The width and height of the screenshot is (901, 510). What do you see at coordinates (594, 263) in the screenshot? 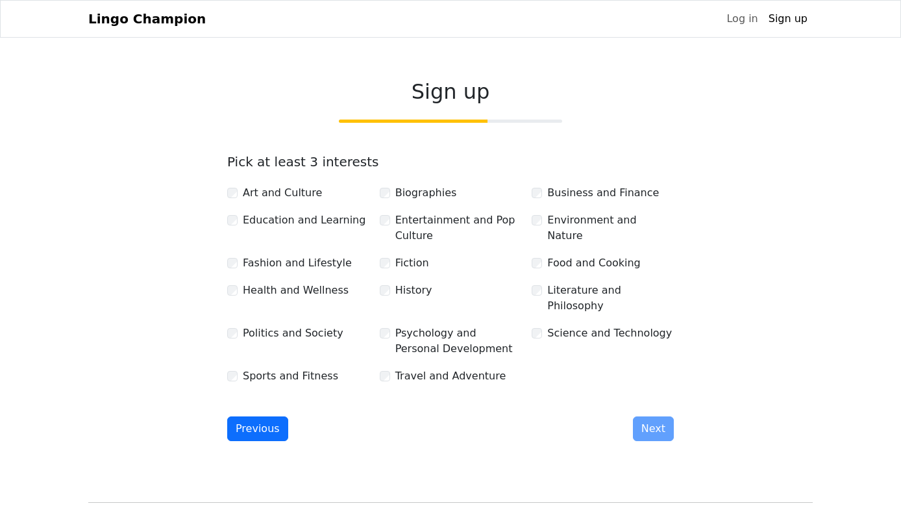
I see `label: Food and Cooking` at bounding box center [594, 263].